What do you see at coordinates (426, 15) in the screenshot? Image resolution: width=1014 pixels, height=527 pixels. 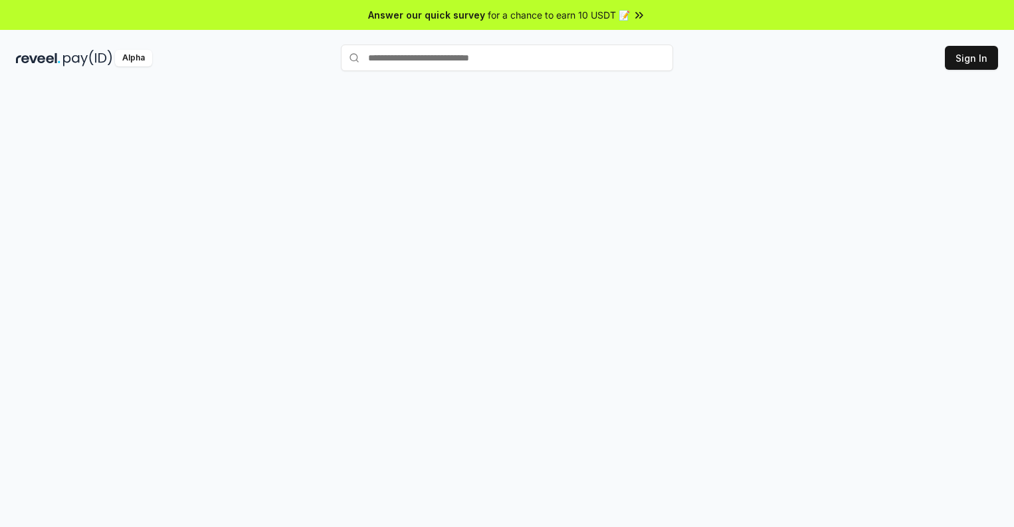 I see `span: Answer our quick survey` at bounding box center [426, 15].